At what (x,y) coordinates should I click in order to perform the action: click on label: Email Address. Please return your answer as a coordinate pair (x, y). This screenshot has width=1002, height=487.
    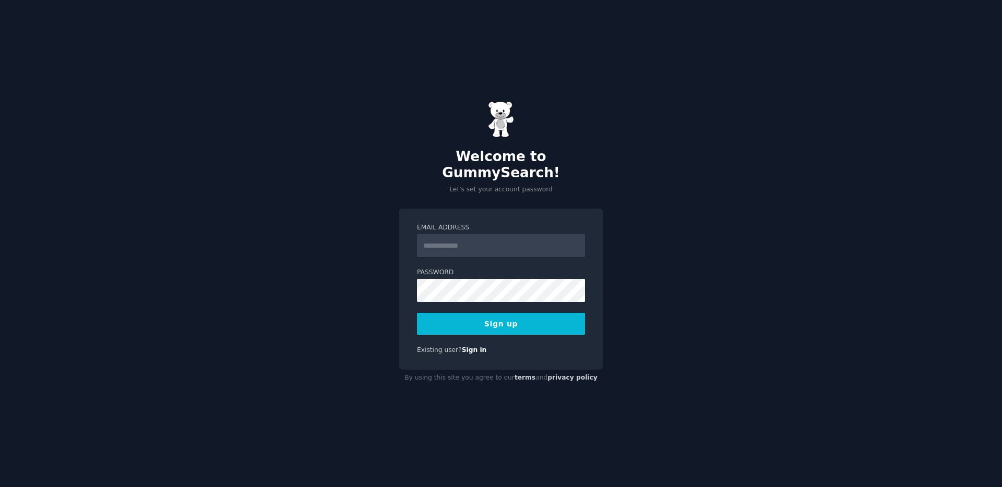
    Looking at the image, I should click on (501, 228).